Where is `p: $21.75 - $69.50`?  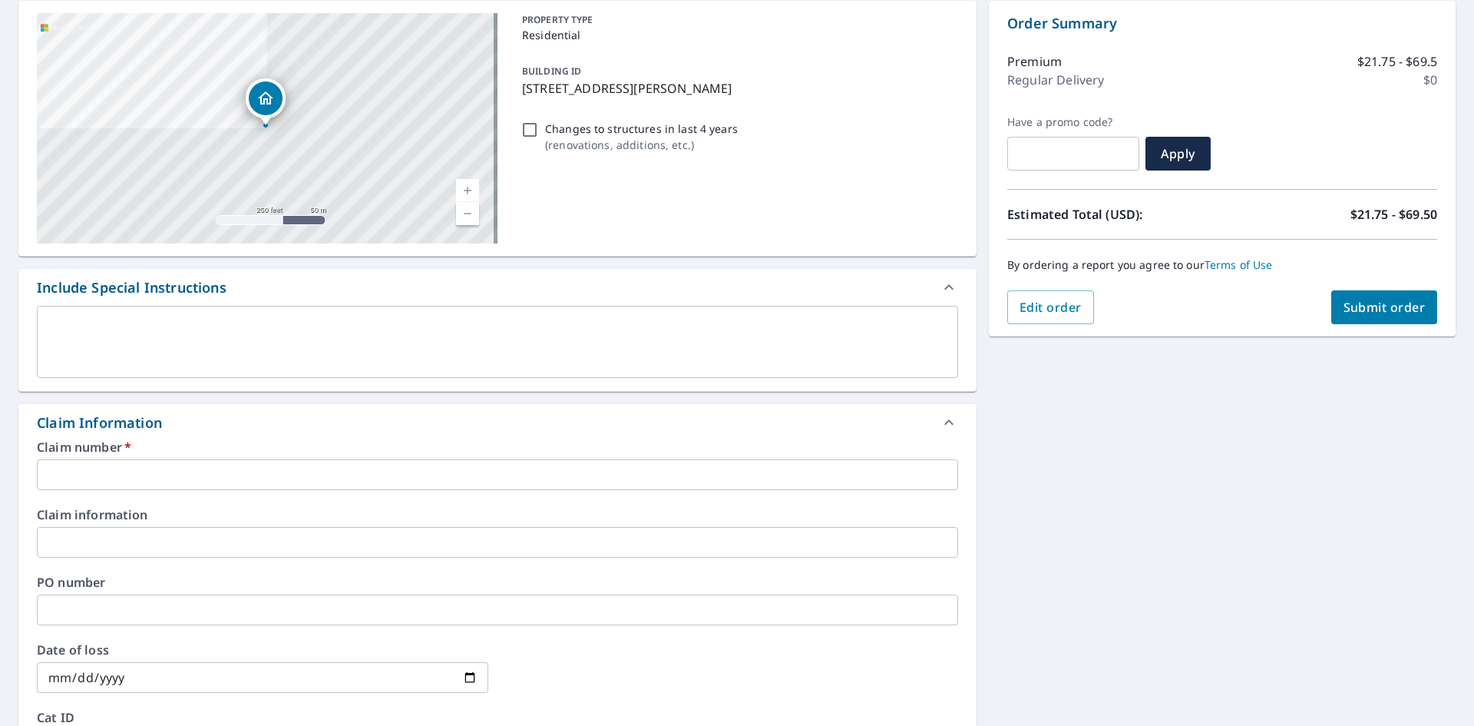 p: $21.75 - $69.50 is located at coordinates (1394, 214).